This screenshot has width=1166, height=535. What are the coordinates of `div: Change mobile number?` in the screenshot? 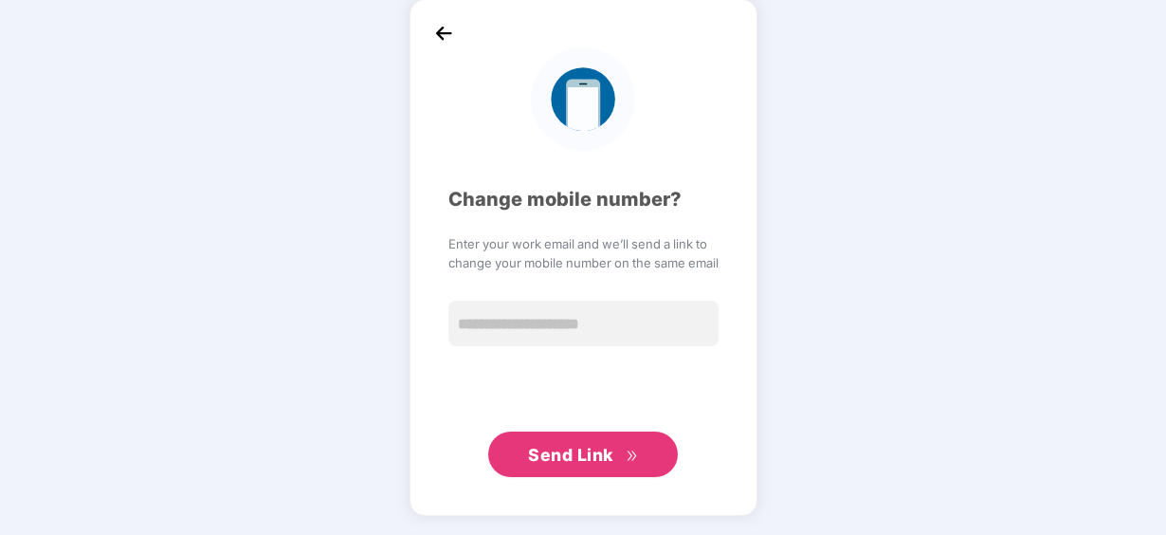 It's located at (583, 199).